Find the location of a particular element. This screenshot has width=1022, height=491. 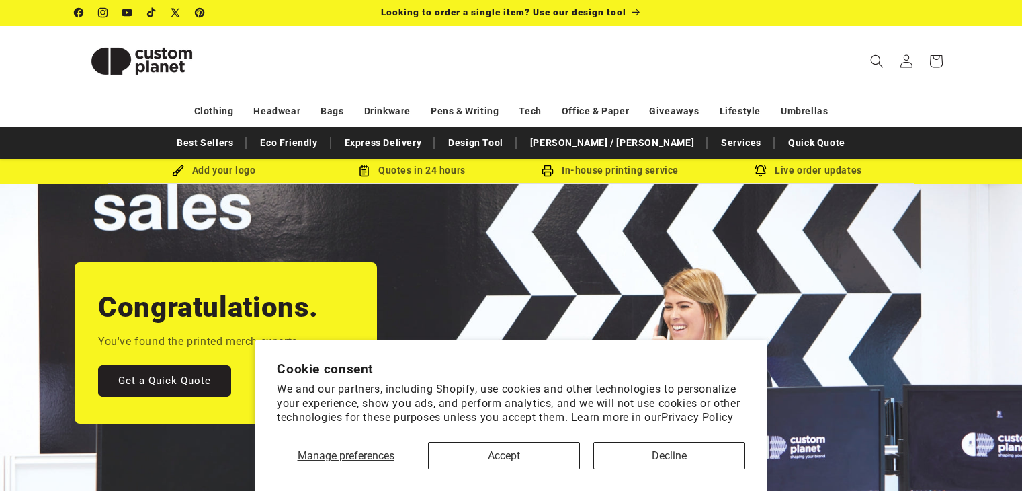

img: Order Updates Icon is located at coordinates (364, 171).